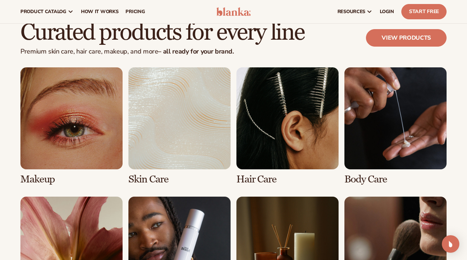 The width and height of the screenshot is (467, 260). I want to click on span: resources, so click(351, 12).